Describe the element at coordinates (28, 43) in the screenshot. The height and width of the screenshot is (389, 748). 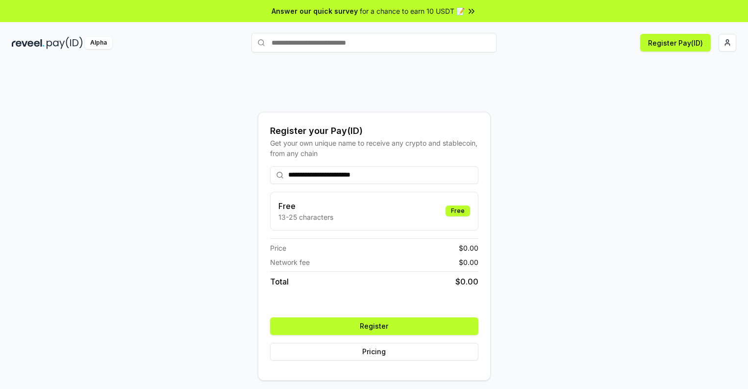
I see `img: reveel_dark` at that location.